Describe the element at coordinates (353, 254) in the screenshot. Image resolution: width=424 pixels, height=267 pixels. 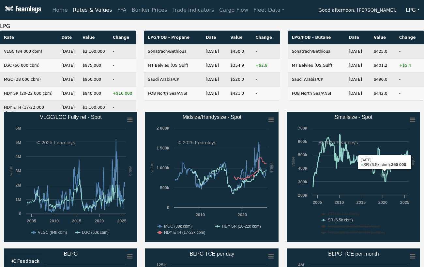
I see `text: BLPG TCE per month` at that location.